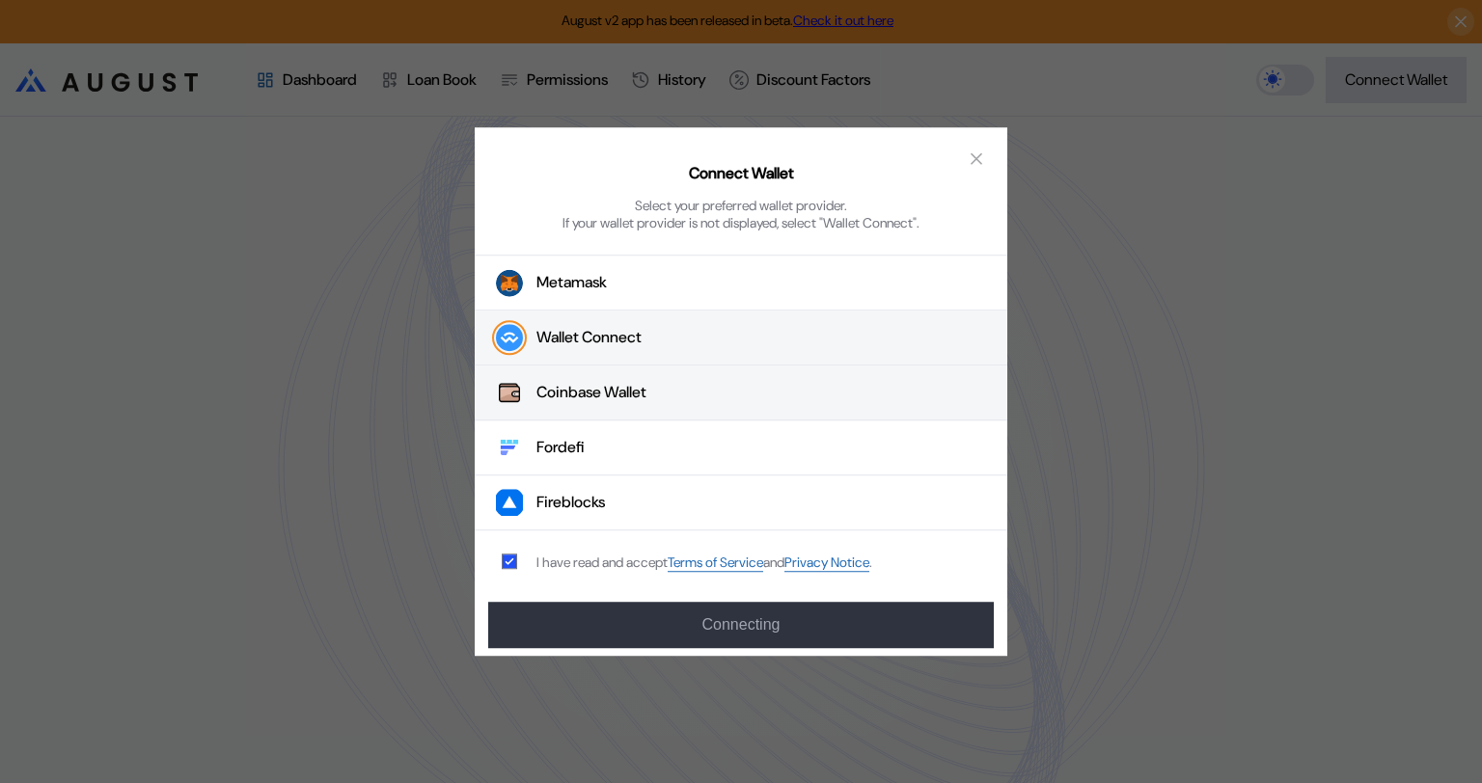 Image resolution: width=1482 pixels, height=783 pixels. What do you see at coordinates (591, 393) in the screenshot?
I see `div: Coinbase Wallet` at bounding box center [591, 393].